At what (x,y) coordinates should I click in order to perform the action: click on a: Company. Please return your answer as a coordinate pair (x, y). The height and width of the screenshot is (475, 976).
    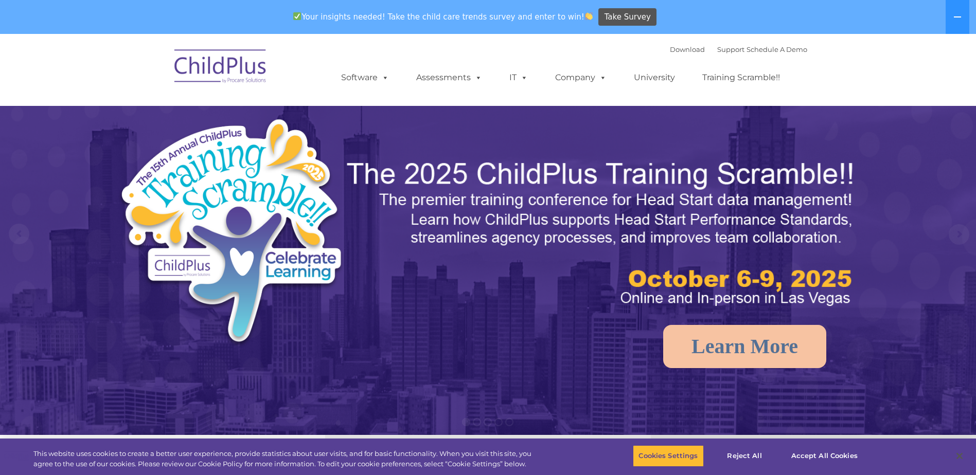
    Looking at the image, I should click on (581, 78).